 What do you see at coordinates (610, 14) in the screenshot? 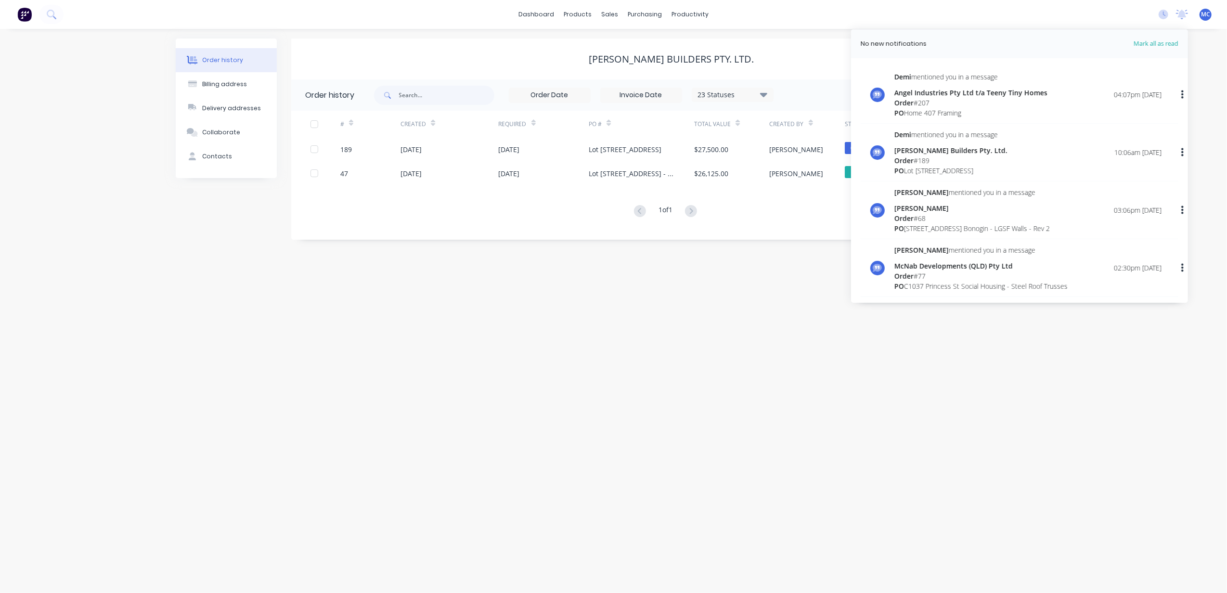
I see `div: sales` at bounding box center [610, 14].